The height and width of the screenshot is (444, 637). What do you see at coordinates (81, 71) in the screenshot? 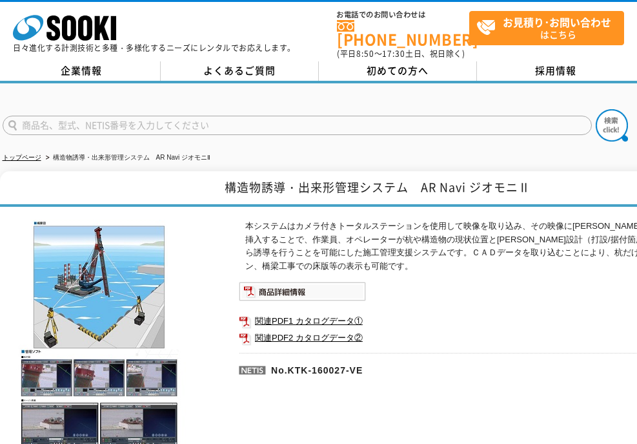
I see `a: 企業情報` at bounding box center [81, 71].